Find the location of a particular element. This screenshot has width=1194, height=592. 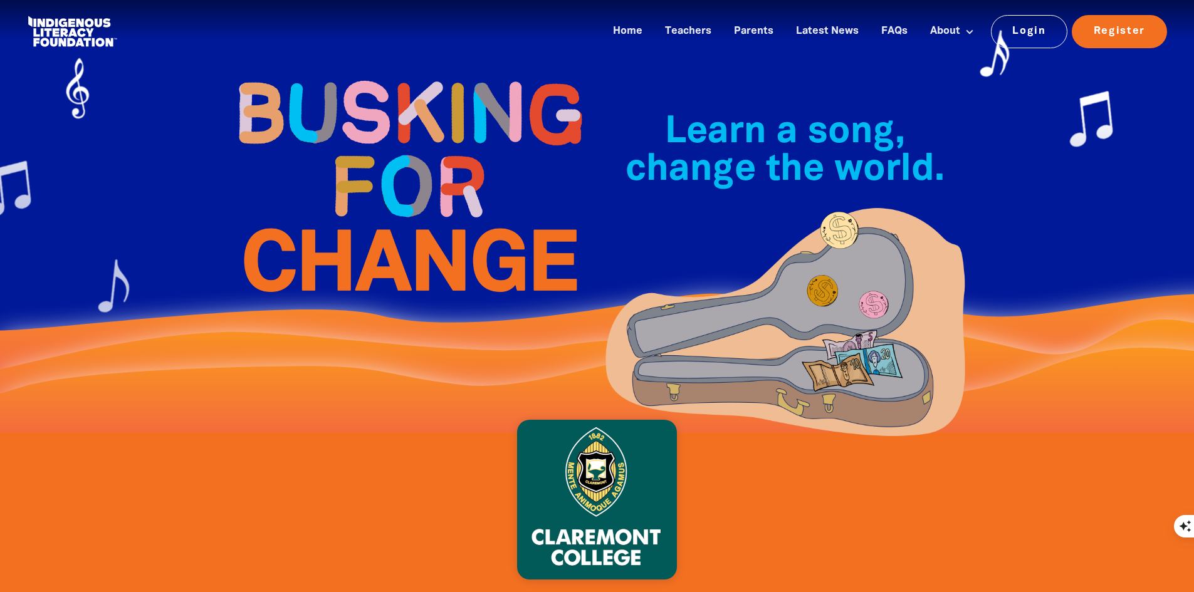

a: Login is located at coordinates (1029, 31).